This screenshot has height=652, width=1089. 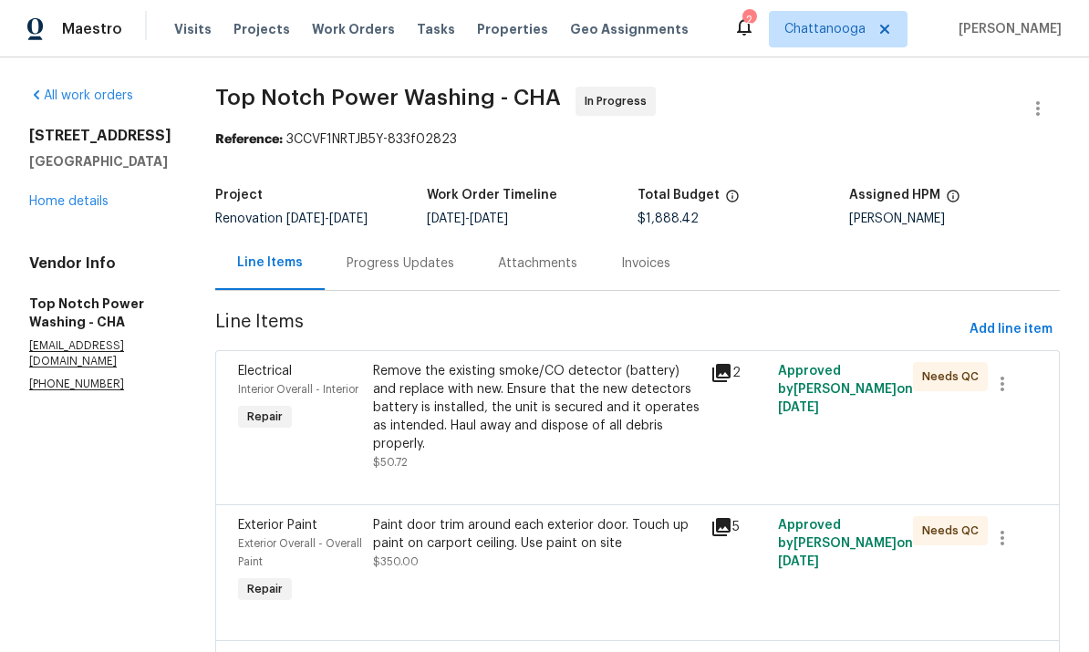 What do you see at coordinates (825, 29) in the screenshot?
I see `span: Chattanooga` at bounding box center [825, 29].